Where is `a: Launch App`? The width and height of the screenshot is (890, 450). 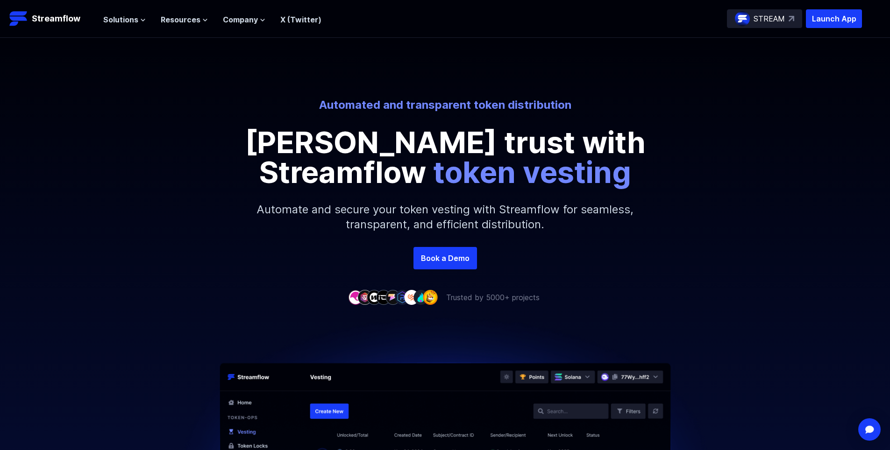 a: Launch App is located at coordinates (834, 19).